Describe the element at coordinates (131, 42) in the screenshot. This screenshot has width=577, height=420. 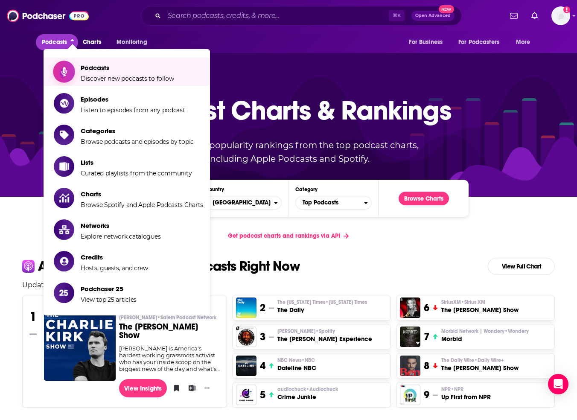
I see `span: Monitoring` at that location.